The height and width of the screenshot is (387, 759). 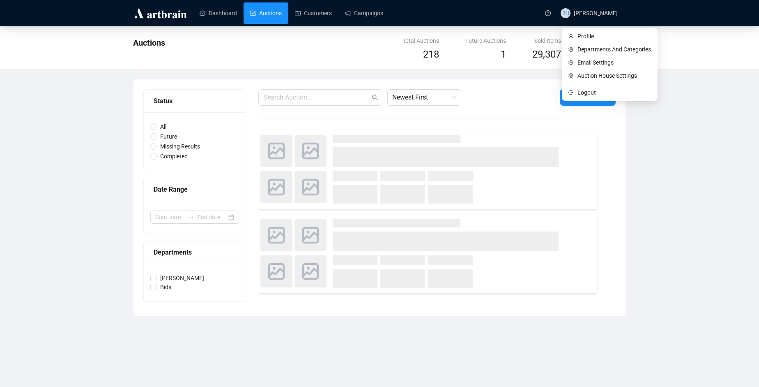 What do you see at coordinates (191, 217) in the screenshot?
I see `span: to` at bounding box center [191, 217].